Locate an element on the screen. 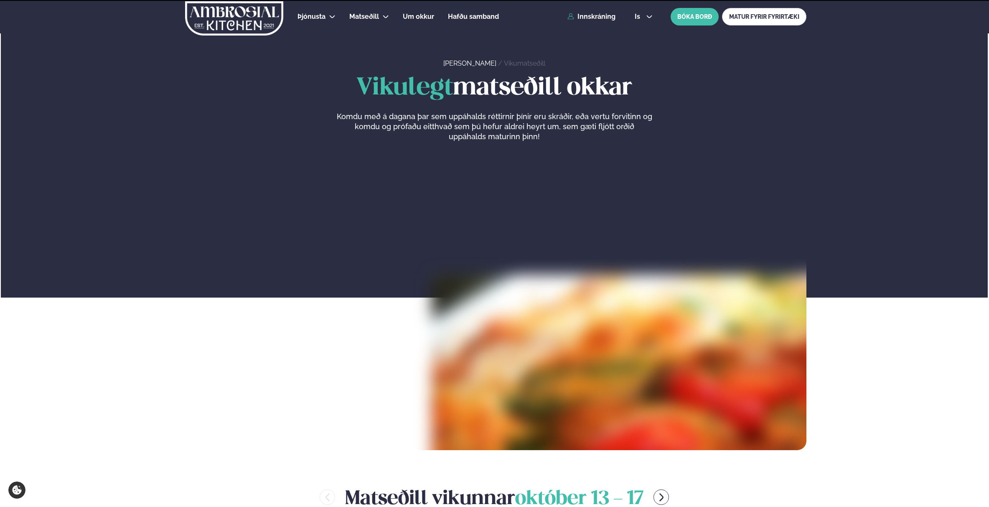 The width and height of the screenshot is (989, 507). span: Þjónusta is located at coordinates (311, 16).